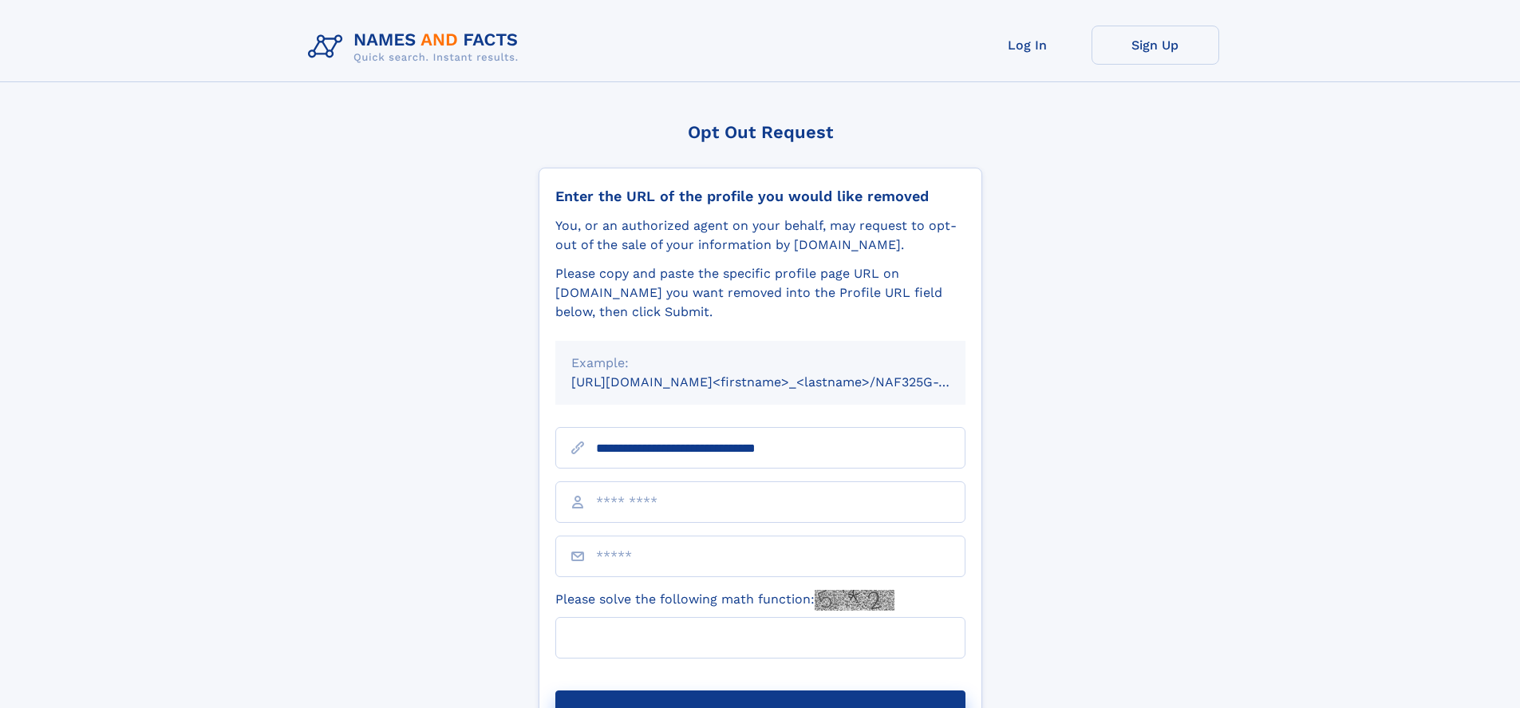 The width and height of the screenshot is (1520, 708). Describe the element at coordinates (760, 196) in the screenshot. I see `div: Enter the URL of the profile you would like removed` at that location.